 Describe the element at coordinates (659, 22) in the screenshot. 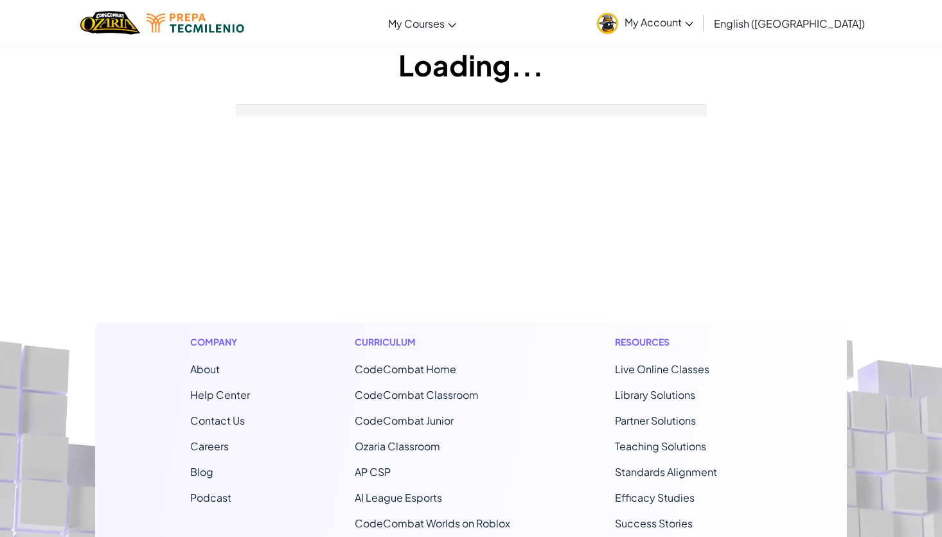

I see `span: My Account` at that location.